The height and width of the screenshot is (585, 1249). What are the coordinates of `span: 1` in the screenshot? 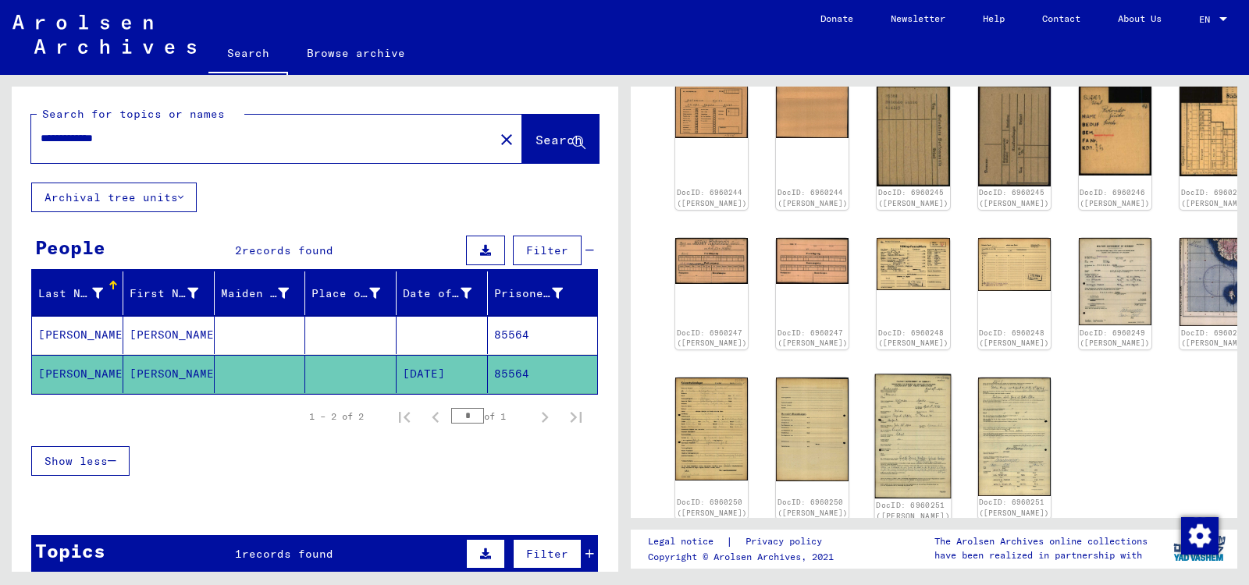 It's located at (238, 554).